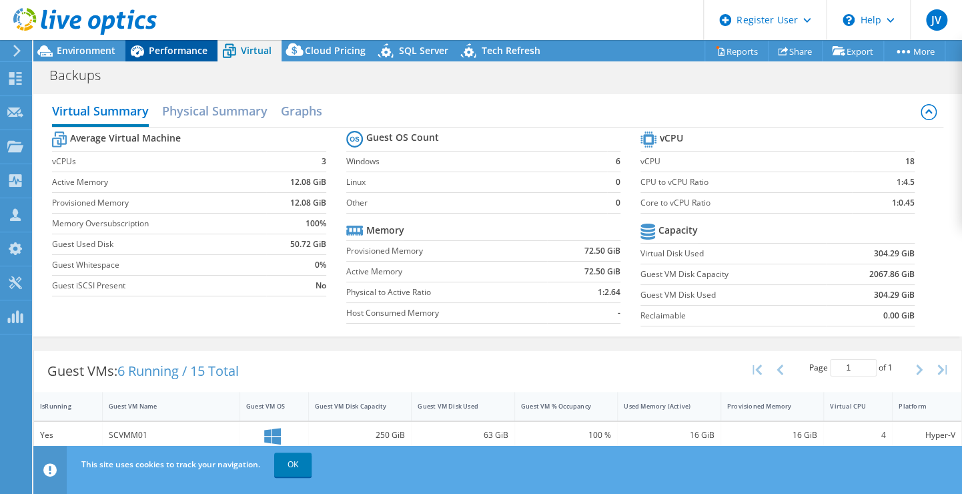 This screenshot has height=494, width=962. What do you see at coordinates (86, 50) in the screenshot?
I see `span: Environment` at bounding box center [86, 50].